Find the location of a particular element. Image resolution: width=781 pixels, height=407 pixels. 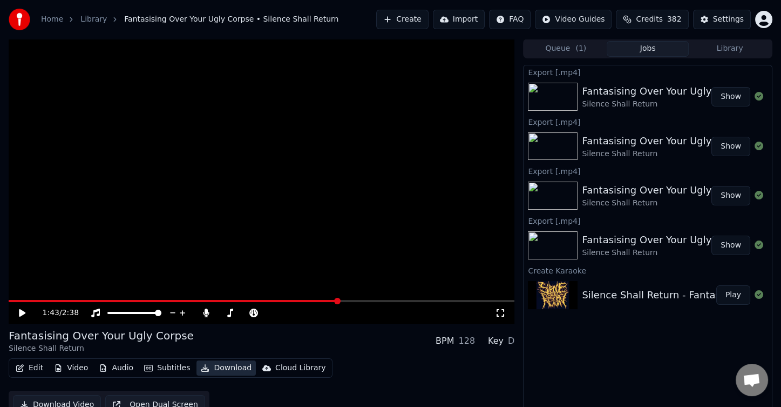

a: Library is located at coordinates (93, 19).